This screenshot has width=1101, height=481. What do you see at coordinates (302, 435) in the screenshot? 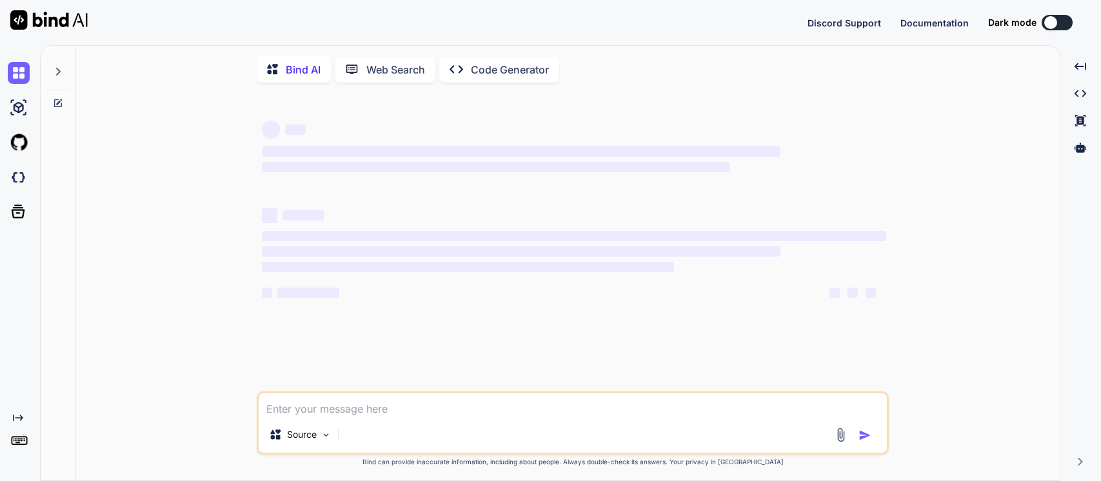
I see `p: Source` at bounding box center [302, 435].